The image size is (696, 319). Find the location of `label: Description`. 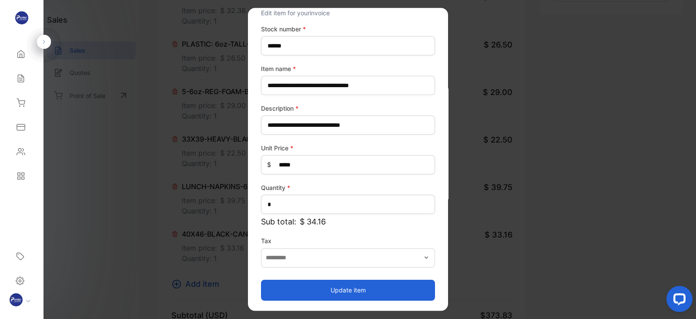

label: Description is located at coordinates (348, 108).